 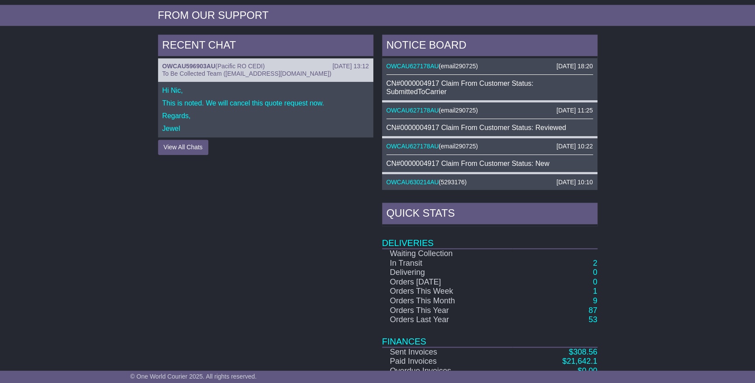 What do you see at coordinates (490, 88) in the screenshot?
I see `div: CN#0000004917 Claim From Customer Status: SubmittedToCarrier` at bounding box center [490, 88].